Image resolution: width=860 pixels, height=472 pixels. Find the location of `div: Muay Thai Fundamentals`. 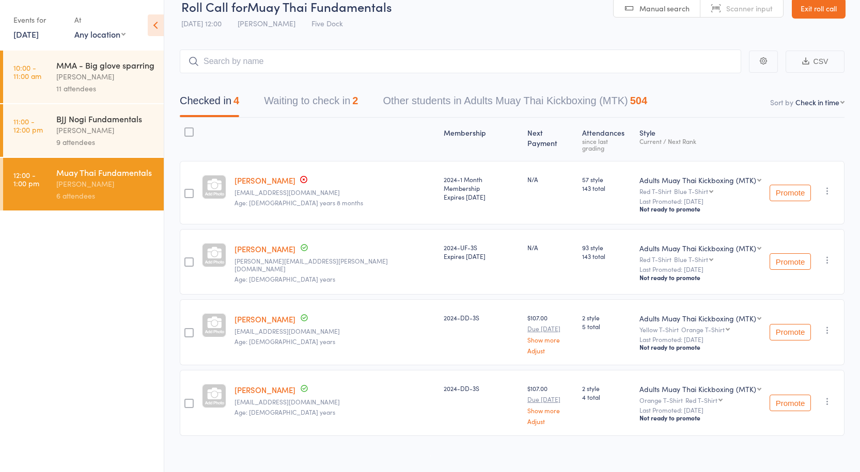

div: Muay Thai Fundamentals is located at coordinates (105, 172).